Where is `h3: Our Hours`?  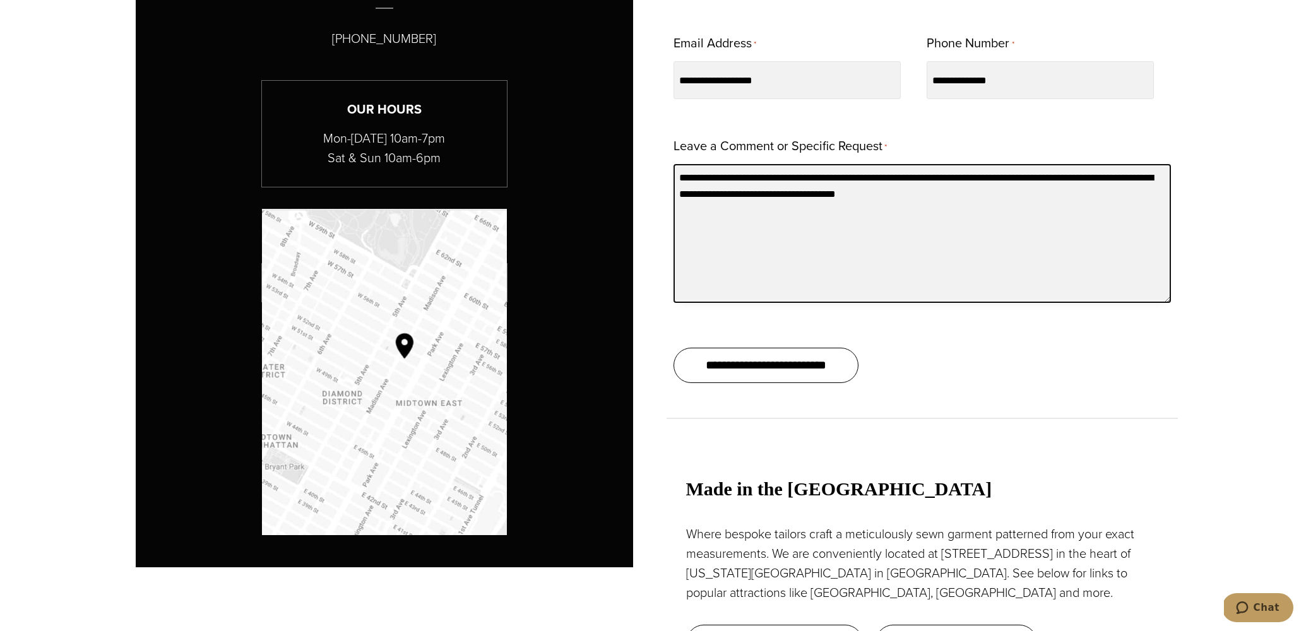 h3: Our Hours is located at coordinates (384, 109).